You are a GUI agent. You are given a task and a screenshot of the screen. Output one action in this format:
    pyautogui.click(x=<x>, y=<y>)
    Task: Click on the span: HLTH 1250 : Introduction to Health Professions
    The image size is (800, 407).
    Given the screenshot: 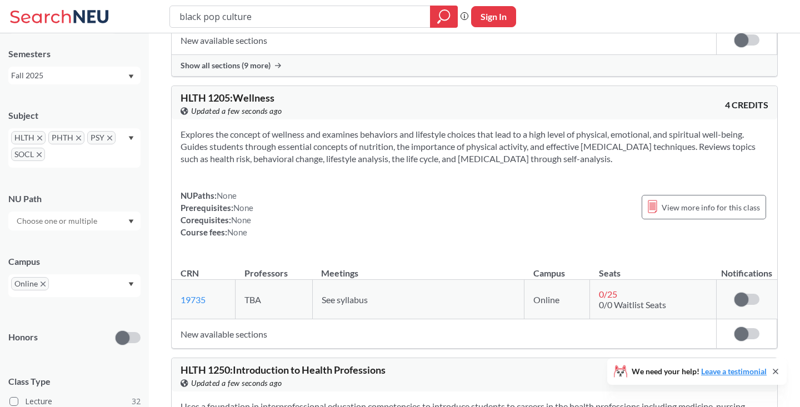 What is the action you would take?
    pyautogui.click(x=283, y=370)
    